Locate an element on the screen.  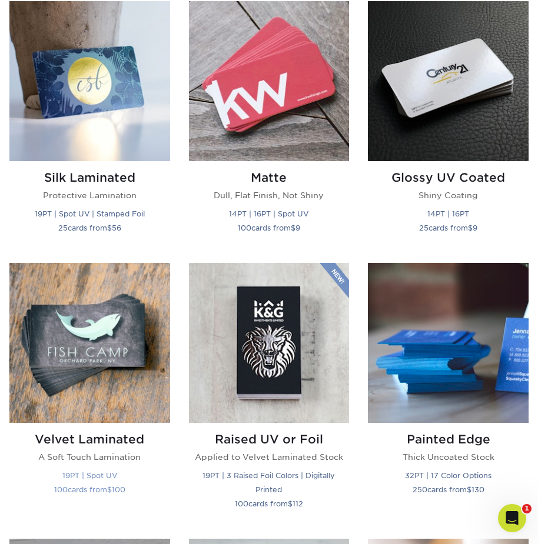
a: Silk Laminated Business Cards Silk Laminated Protective Lamination 19PT | Spot UV | Stamped Foil ... is located at coordinates (89, 125).